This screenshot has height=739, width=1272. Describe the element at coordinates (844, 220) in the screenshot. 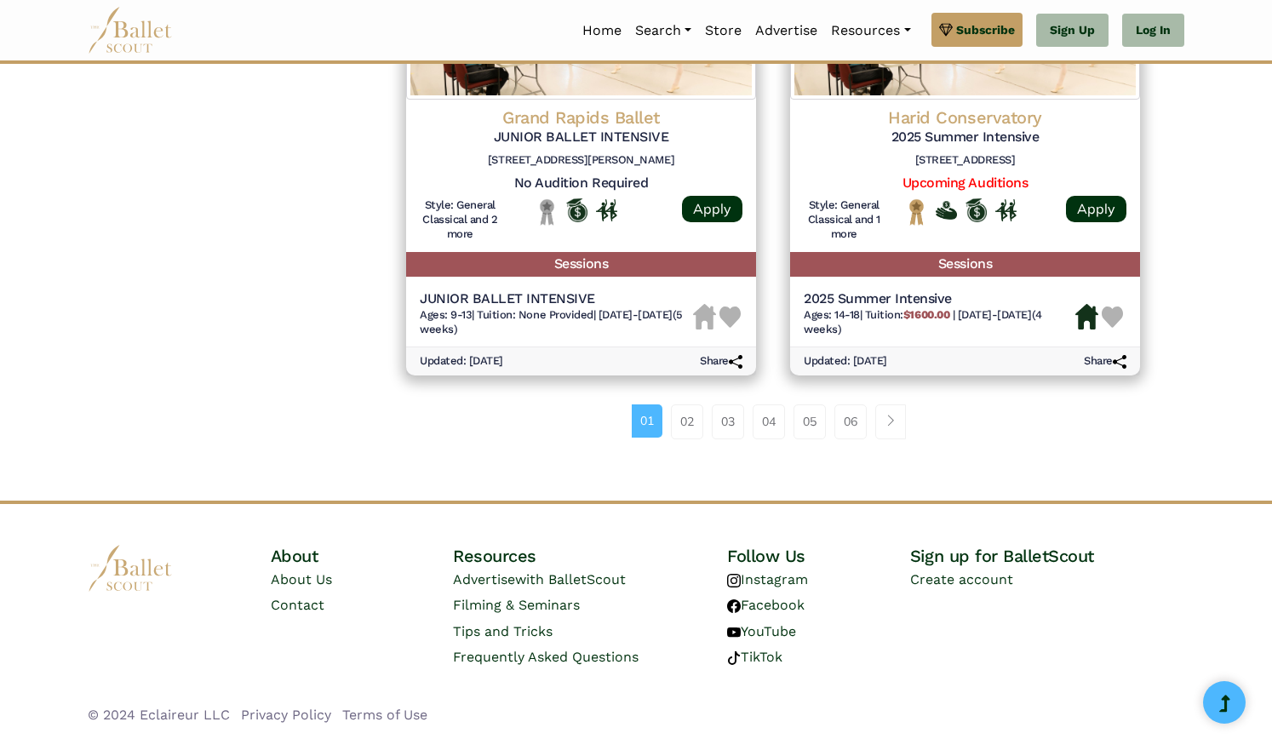

I see `h6: Style: General Classical and 1 more` at that location.